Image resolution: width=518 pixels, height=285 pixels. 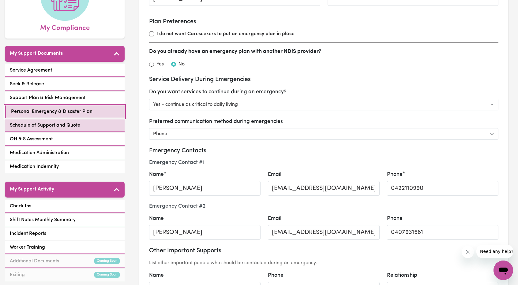 I want to click on h4: Emergency Contact # 1, so click(x=323, y=162).